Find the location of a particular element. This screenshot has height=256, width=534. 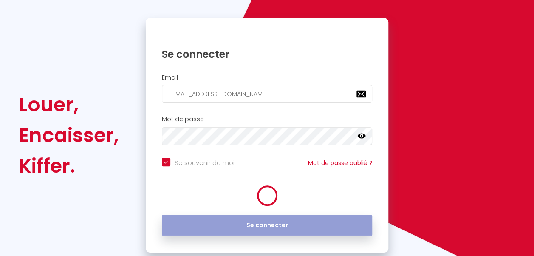

h2: Email is located at coordinates (267, 77).